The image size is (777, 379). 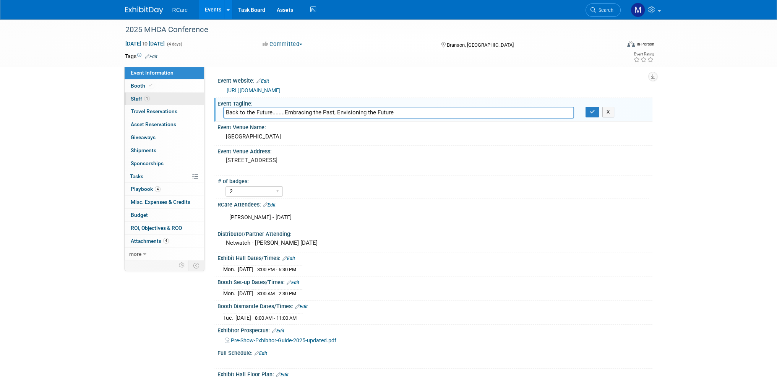 What do you see at coordinates (156, 228) in the screenshot?
I see `span: ROI, Objectives & ROO` at bounding box center [156, 228].